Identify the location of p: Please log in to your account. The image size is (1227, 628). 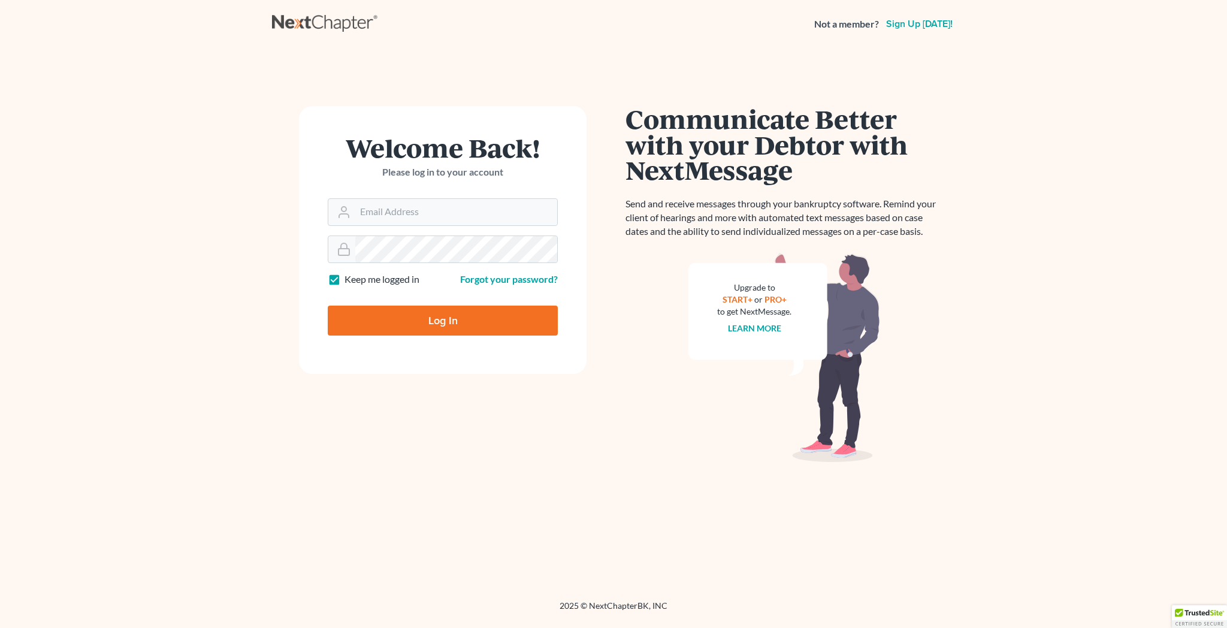
(443, 172).